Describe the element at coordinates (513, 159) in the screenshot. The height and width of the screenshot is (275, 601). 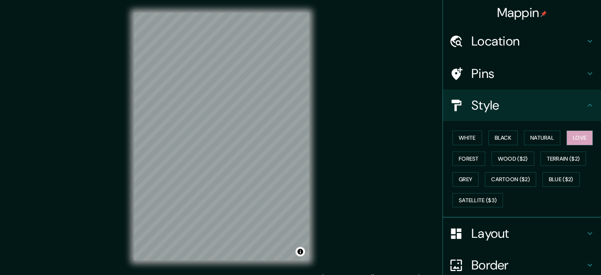
I see `button: Wood ($2)` at that location.